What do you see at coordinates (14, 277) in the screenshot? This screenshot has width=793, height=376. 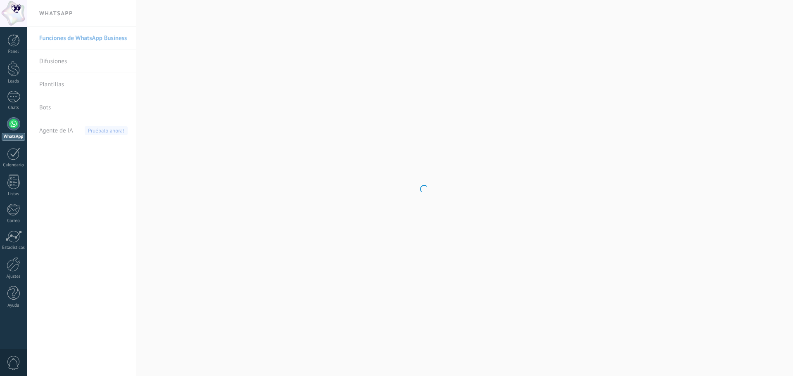 I see `div: Ajustes` at bounding box center [14, 277].